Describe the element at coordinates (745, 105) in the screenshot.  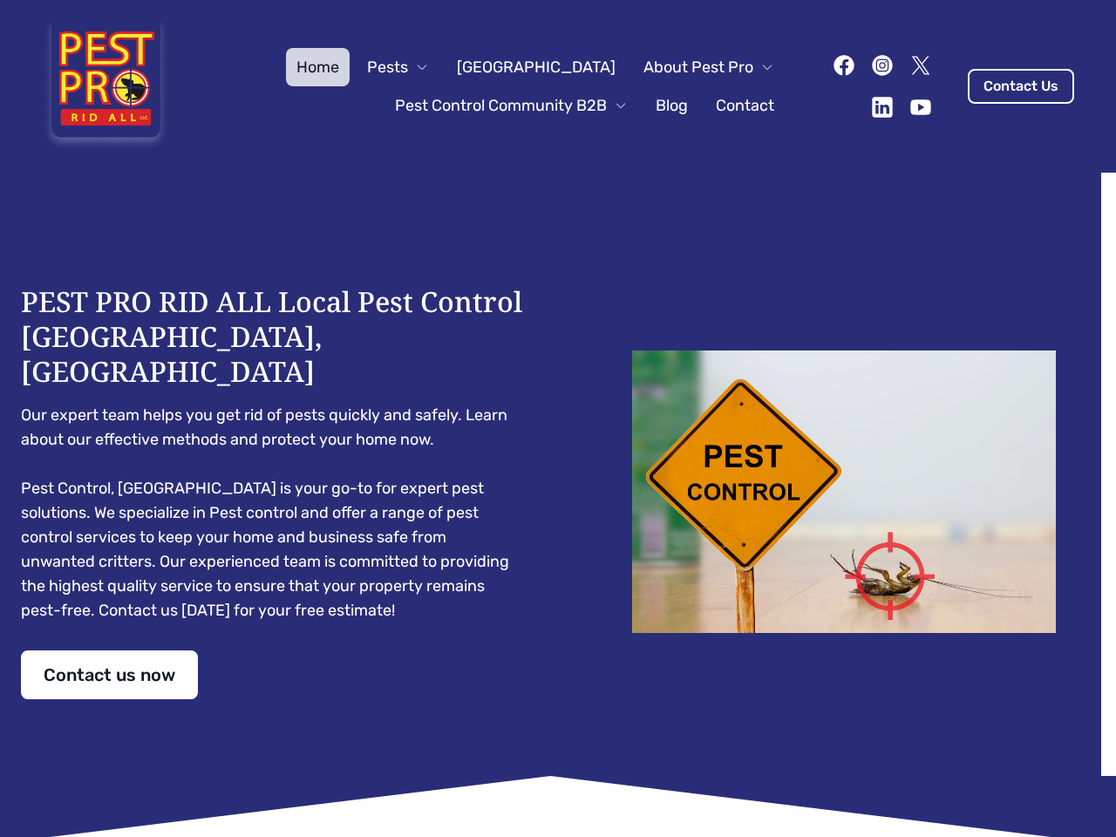
I see `a: Contact` at that location.